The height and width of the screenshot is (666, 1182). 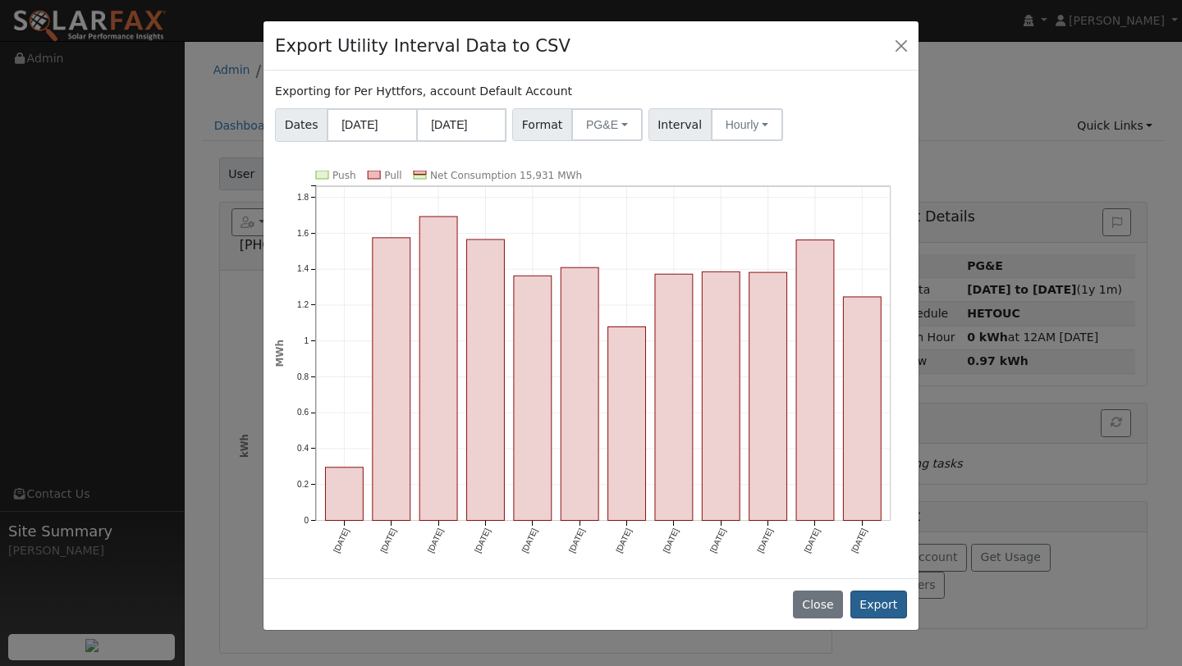 I want to click on button: PG&E, so click(x=607, y=125).